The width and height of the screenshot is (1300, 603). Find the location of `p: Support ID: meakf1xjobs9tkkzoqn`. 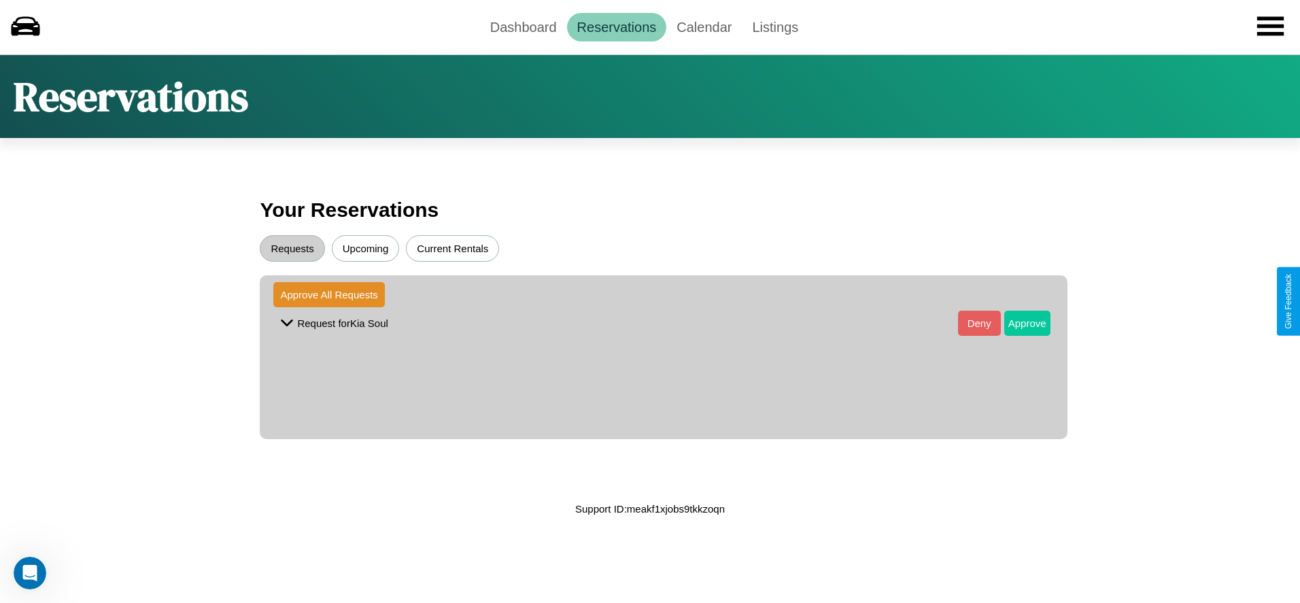

p: Support ID: meakf1xjobs9tkkzoqn is located at coordinates (650, 509).